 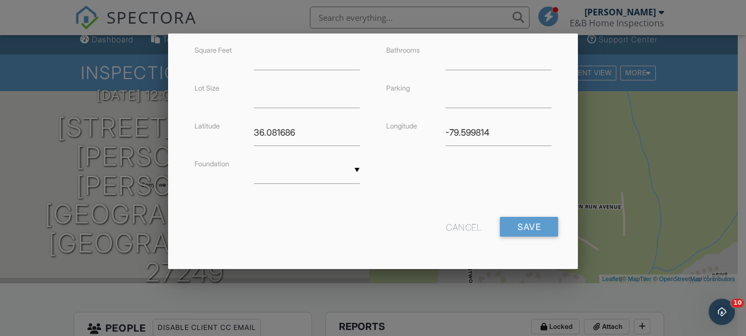 What do you see at coordinates (529, 227) in the screenshot?
I see `input: Save` at bounding box center [529, 227].